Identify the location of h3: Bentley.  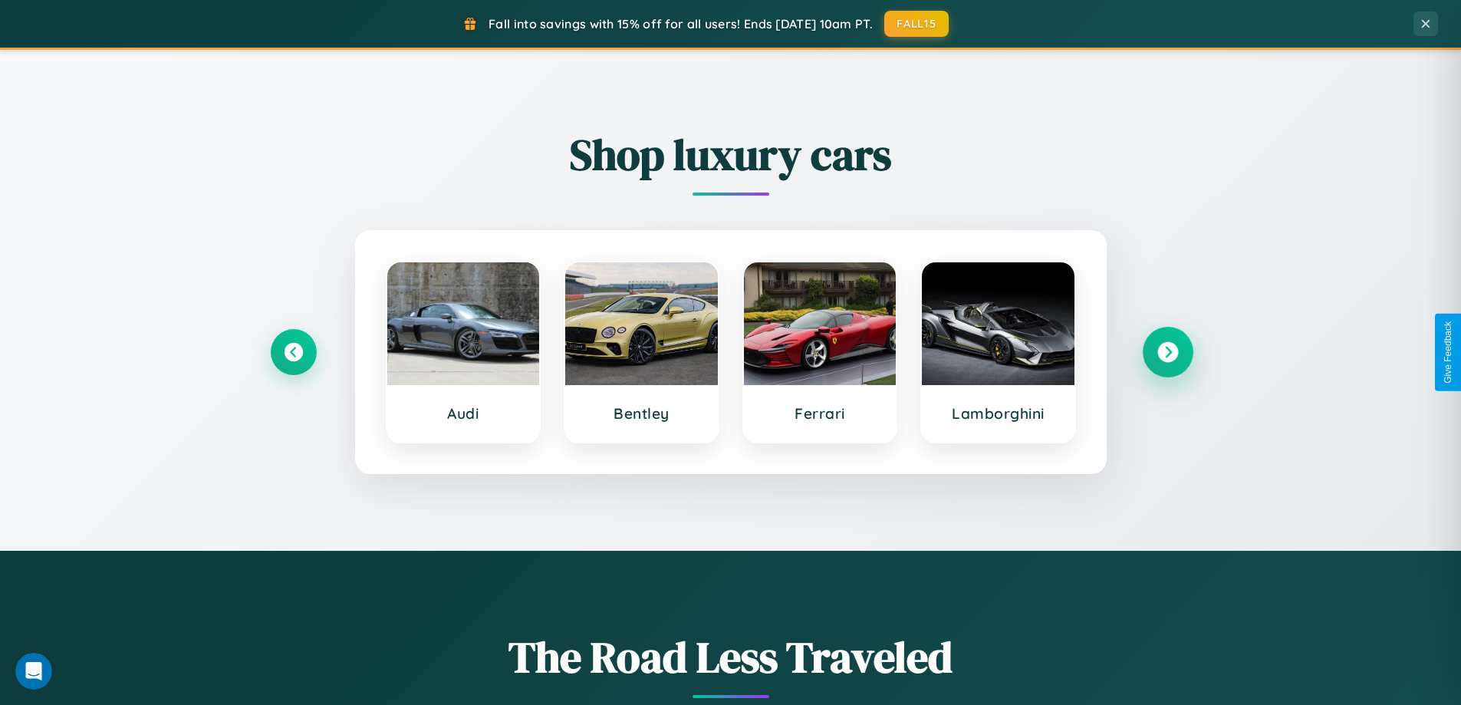
(641, 413).